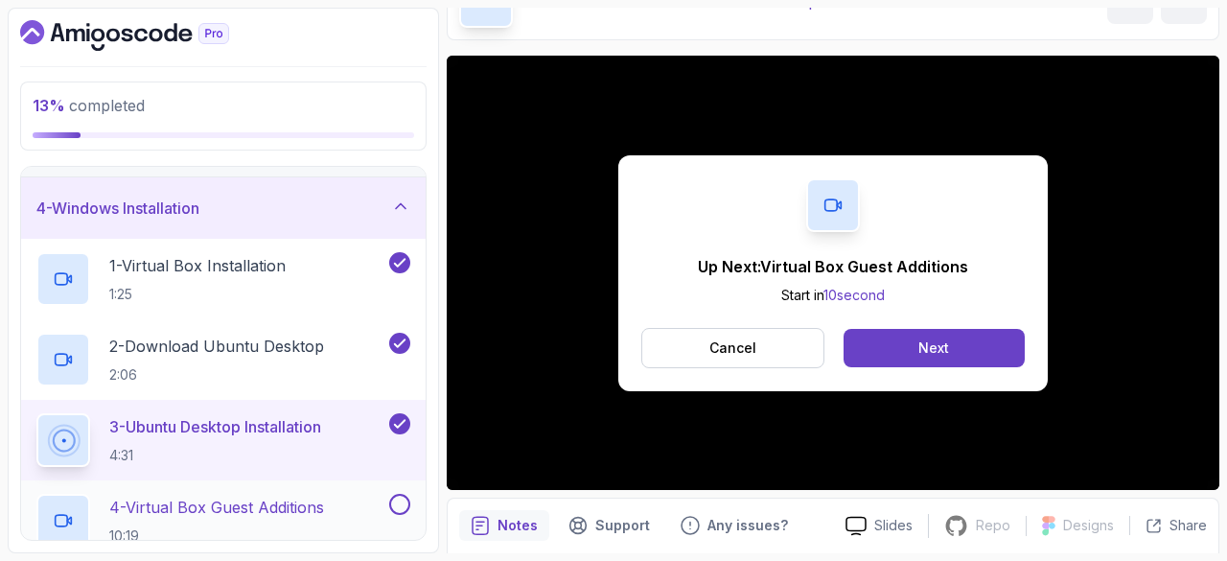 This screenshot has width=1227, height=561. I want to click on p: Cancel, so click(732, 348).